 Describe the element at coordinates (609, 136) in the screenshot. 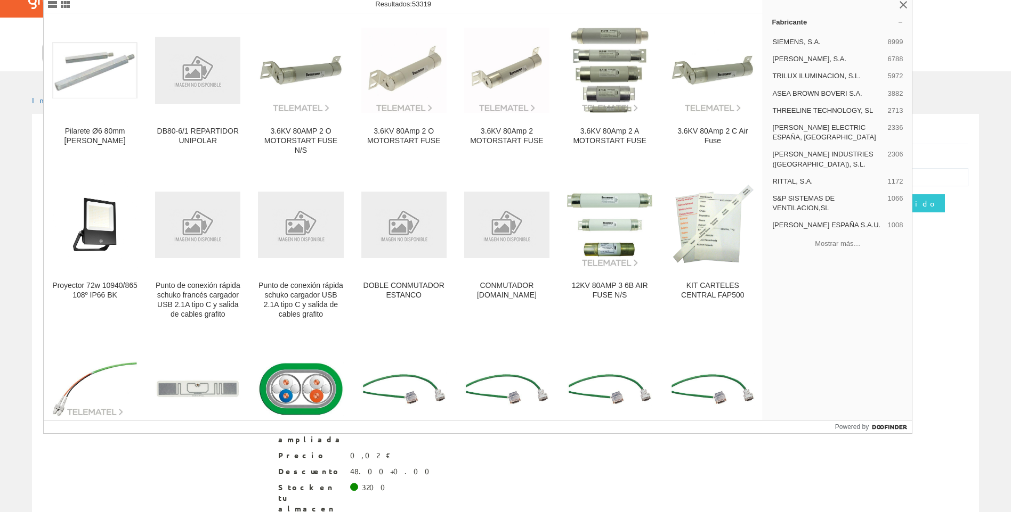

I see `div: 3.6KV 80Amp 2 A MOTORSTART FUSE` at that location.